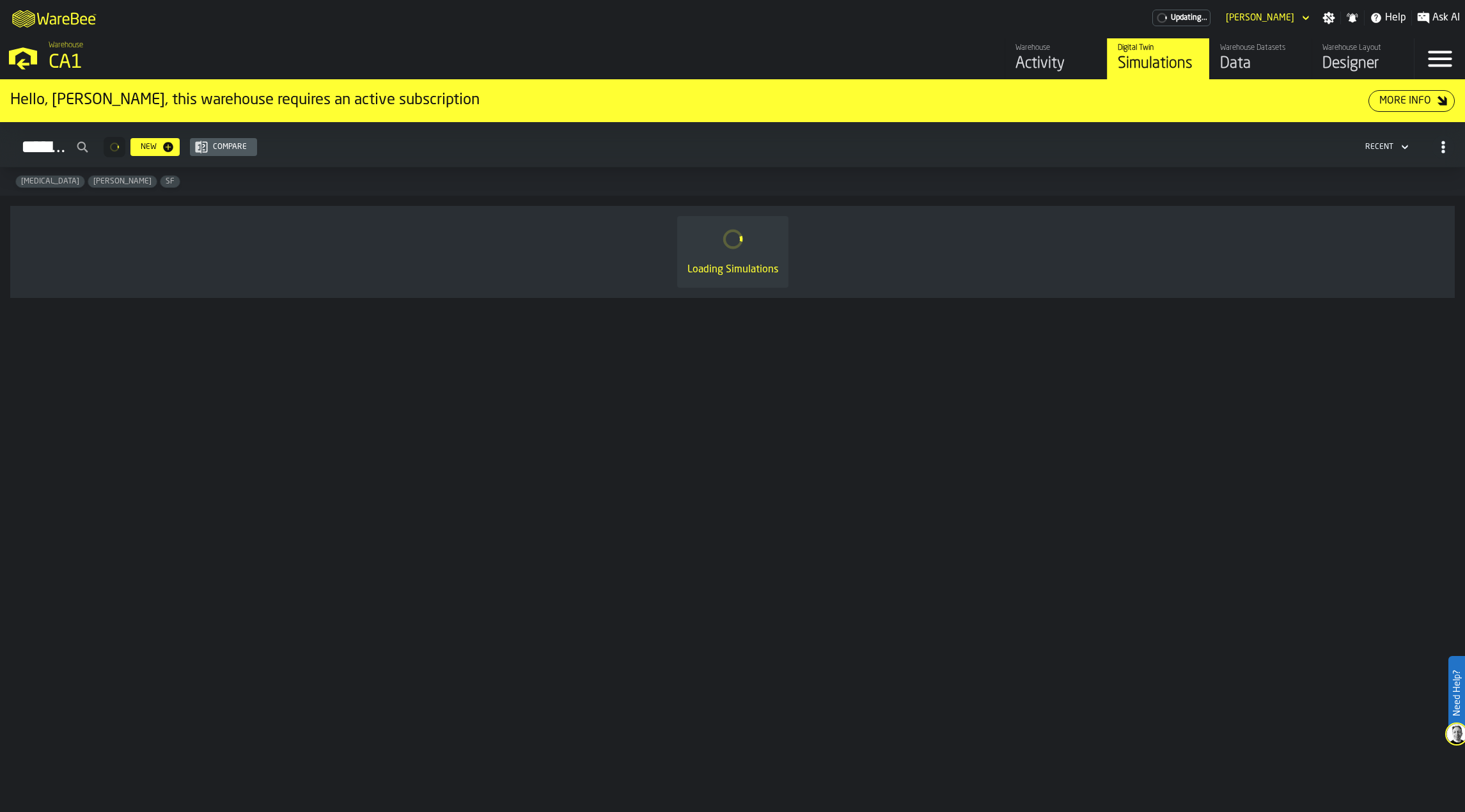 The height and width of the screenshot is (812, 1465). Describe the element at coordinates (1405, 101) in the screenshot. I see `div: More Info` at that location.